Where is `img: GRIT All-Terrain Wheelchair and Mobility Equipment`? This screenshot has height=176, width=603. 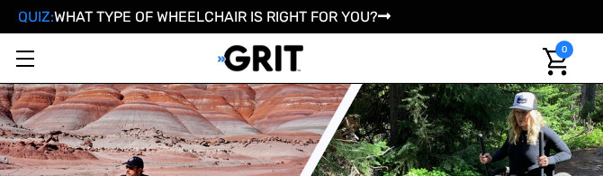
img: GRIT All-Terrain Wheelchair and Mobility Equipment is located at coordinates (260, 58).